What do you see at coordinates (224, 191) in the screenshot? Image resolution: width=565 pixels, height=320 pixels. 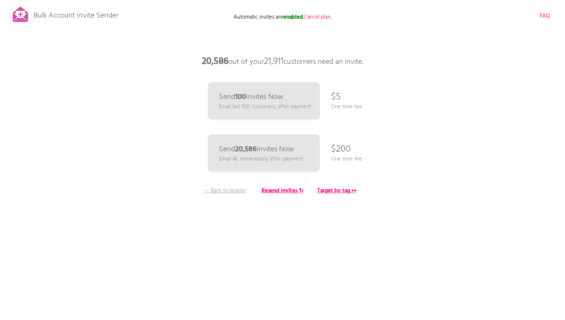 I see `p: ← Back to testing` at bounding box center [224, 191].